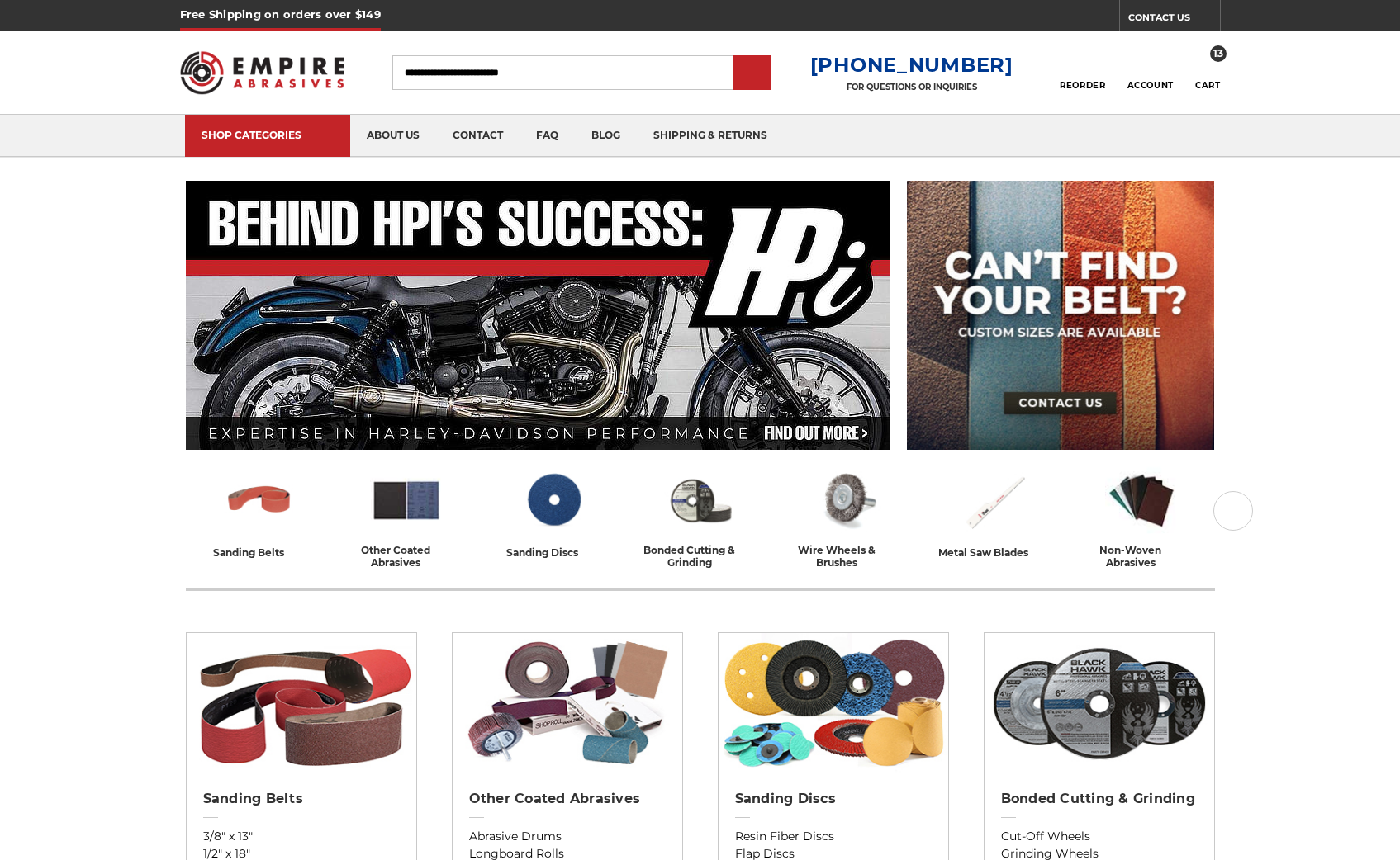  What do you see at coordinates (407, 556) in the screenshot?
I see `div: other coated abrasives` at bounding box center [407, 556].